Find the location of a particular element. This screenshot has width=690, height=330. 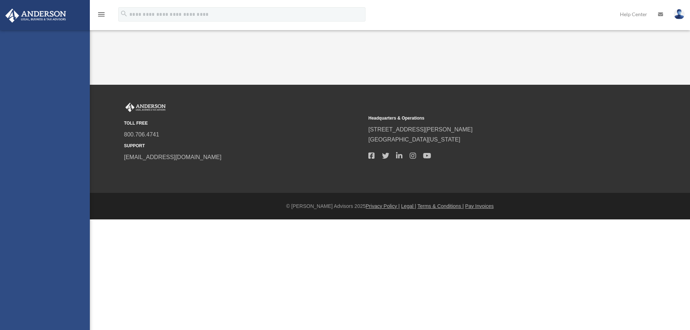

small: TOLL FREE is located at coordinates (244, 123).